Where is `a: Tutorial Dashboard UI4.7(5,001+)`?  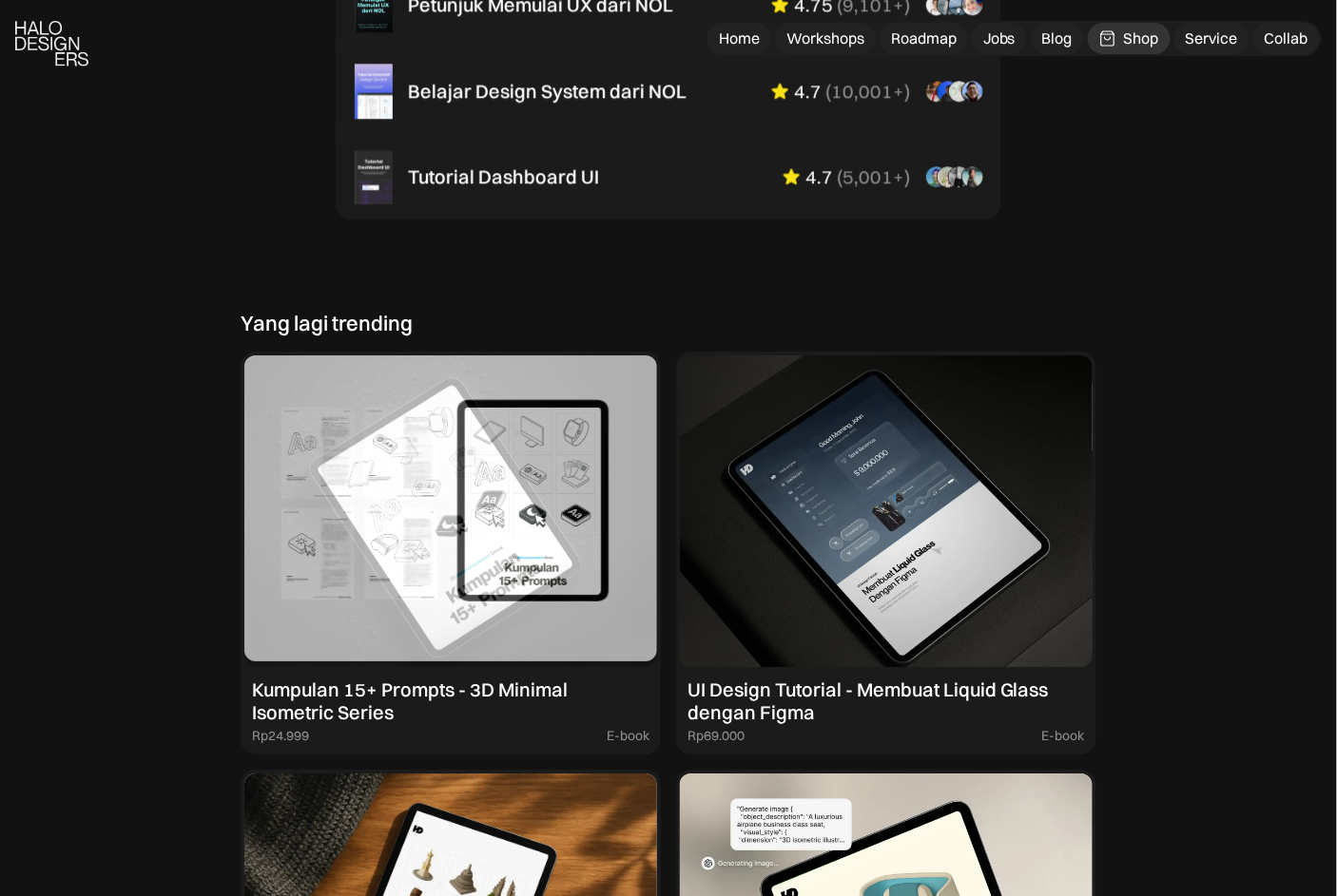
a: Tutorial Dashboard UI4.7(5,001+) is located at coordinates (669, 178).